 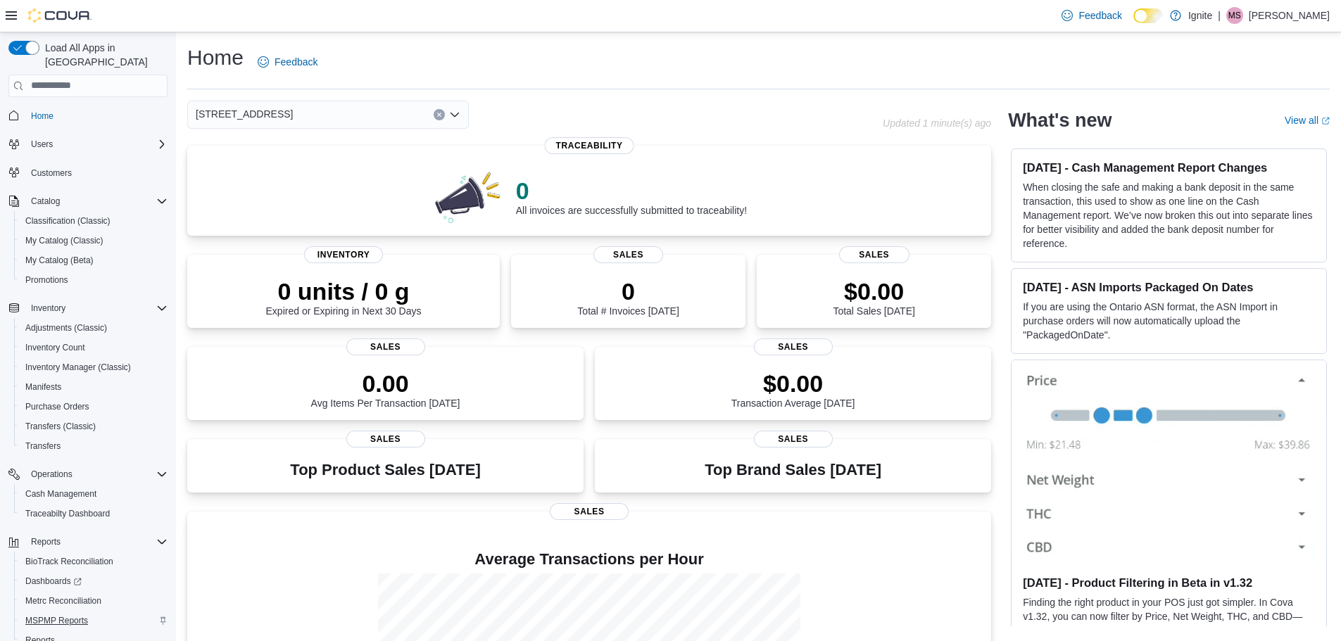 What do you see at coordinates (94, 514) in the screenshot?
I see `button: Traceabilty Dashboard` at bounding box center [94, 514].